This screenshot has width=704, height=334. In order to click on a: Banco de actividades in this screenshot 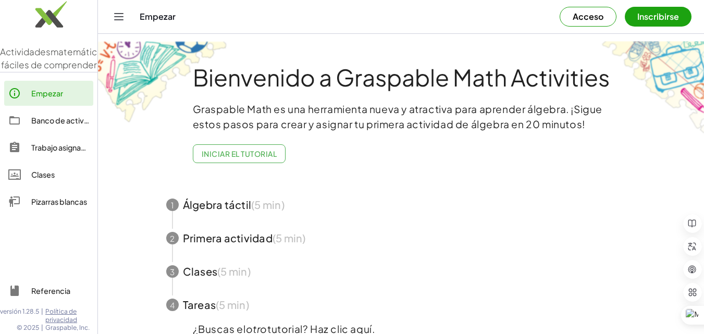, I will do `click(48, 120)`.